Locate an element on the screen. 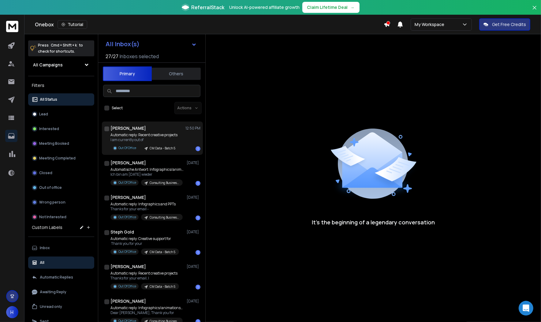 This screenshot has height=322, width=541. div: Open Intercom Messenger is located at coordinates (526, 308).